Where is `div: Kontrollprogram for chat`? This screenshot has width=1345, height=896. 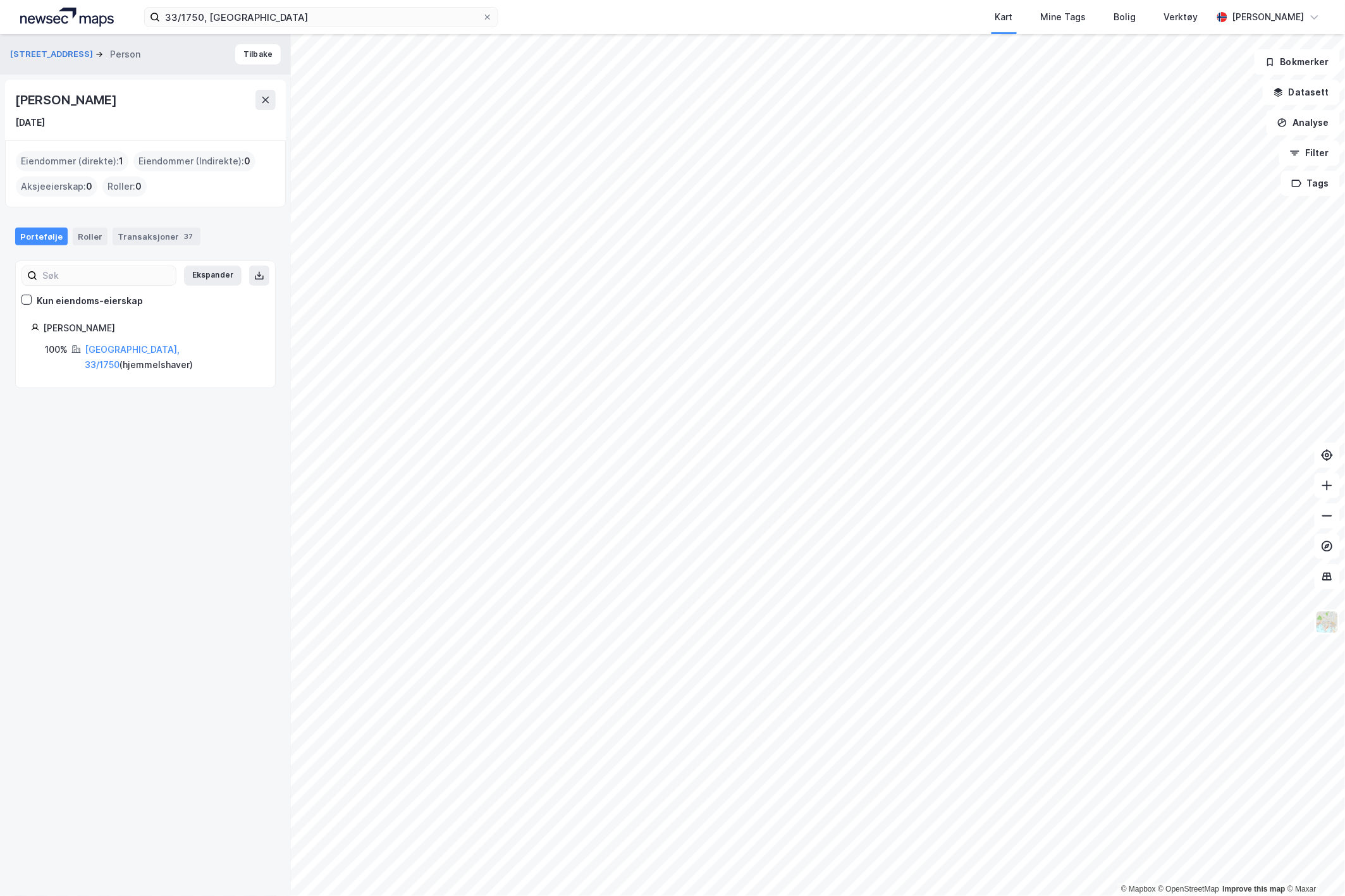
div: Kontrollprogram for chat is located at coordinates (1313, 865).